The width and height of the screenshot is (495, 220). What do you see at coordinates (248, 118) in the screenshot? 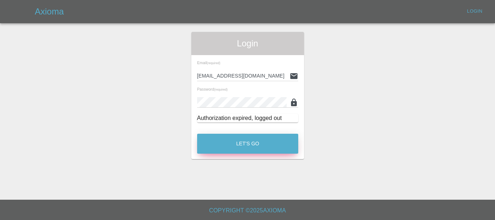
I see `div: Authorization expired, logged out` at bounding box center [248, 118].